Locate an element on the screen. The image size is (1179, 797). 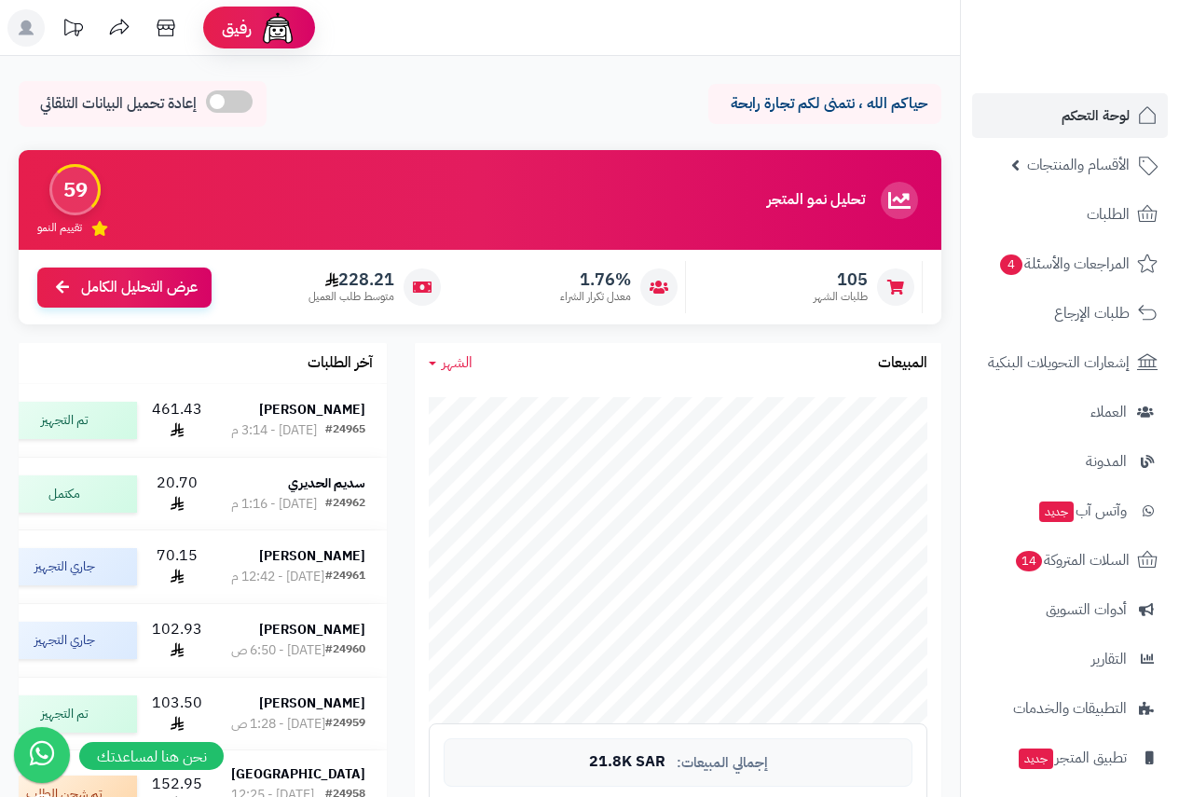
span: 14 is located at coordinates (1029, 561).